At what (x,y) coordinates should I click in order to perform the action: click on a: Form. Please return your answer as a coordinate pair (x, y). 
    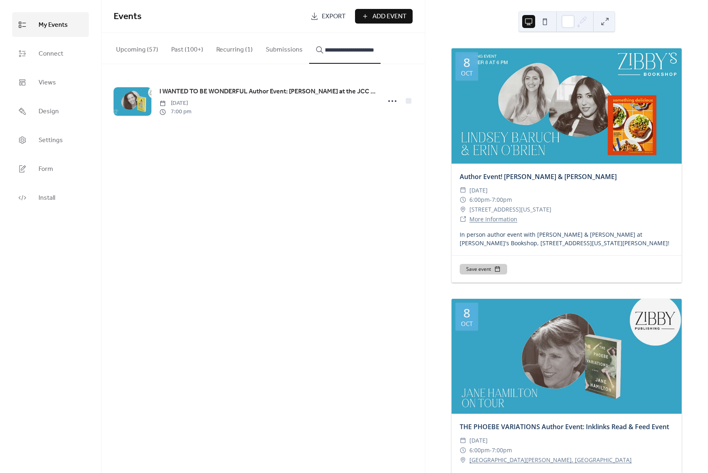
    Looking at the image, I should click on (50, 168).